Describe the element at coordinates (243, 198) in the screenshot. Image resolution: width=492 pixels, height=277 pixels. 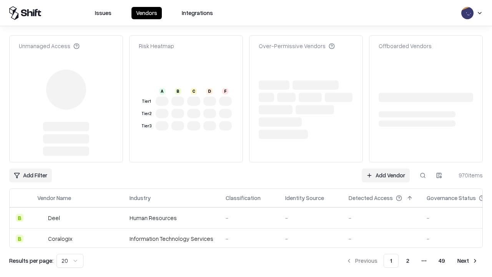
I see `div: Classification` at that location.